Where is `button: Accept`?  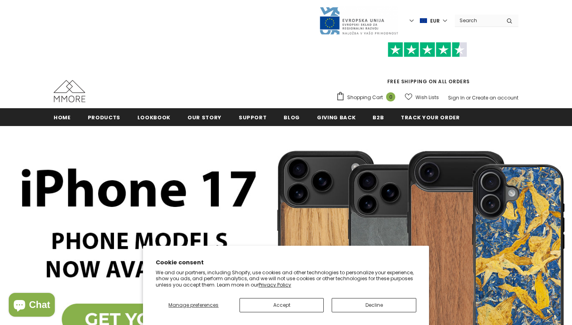 button: Accept is located at coordinates (281, 306).